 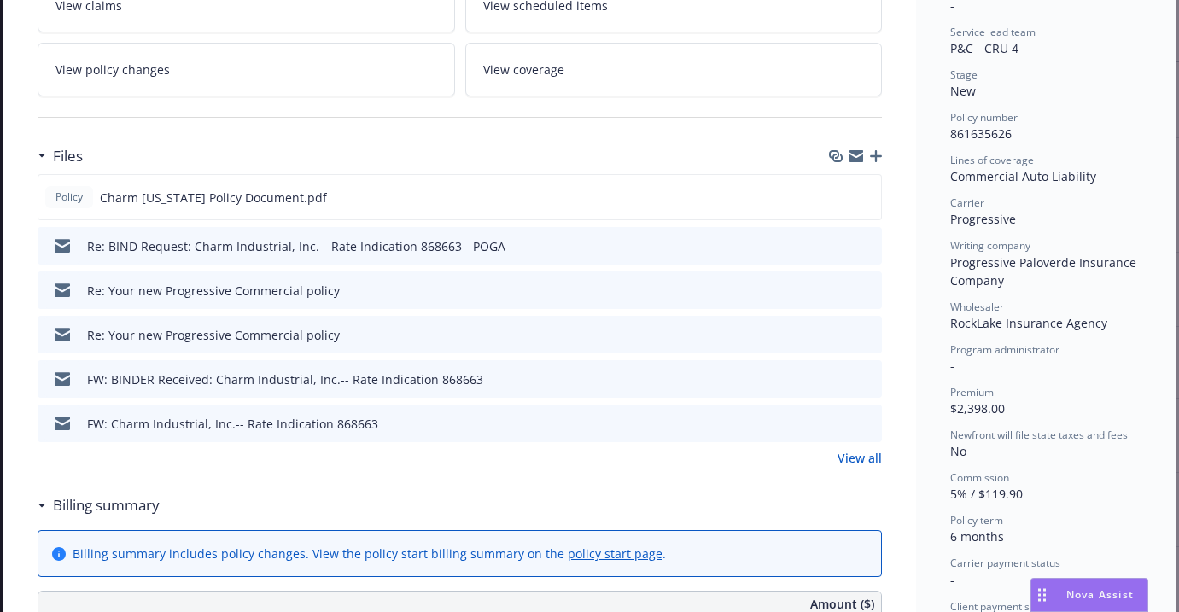 I want to click on span: View coverage, so click(x=523, y=69).